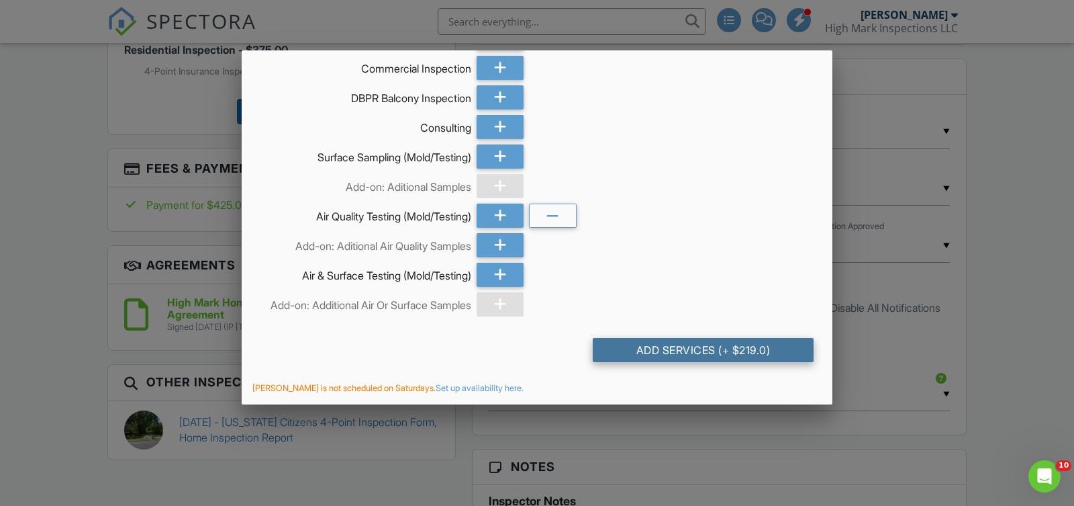  Describe the element at coordinates (366, 243) in the screenshot. I see `div: Add-on: Aditional Air Quality Samples` at that location.